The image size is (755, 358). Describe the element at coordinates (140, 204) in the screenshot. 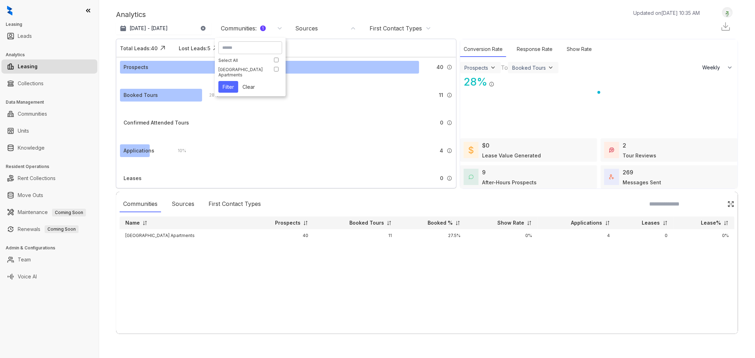

I see `div: Communities` at that location.